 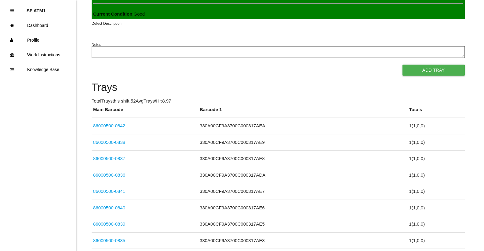 I want to click on td: 330A00CF9A3700C000317ADA, so click(x=303, y=175).